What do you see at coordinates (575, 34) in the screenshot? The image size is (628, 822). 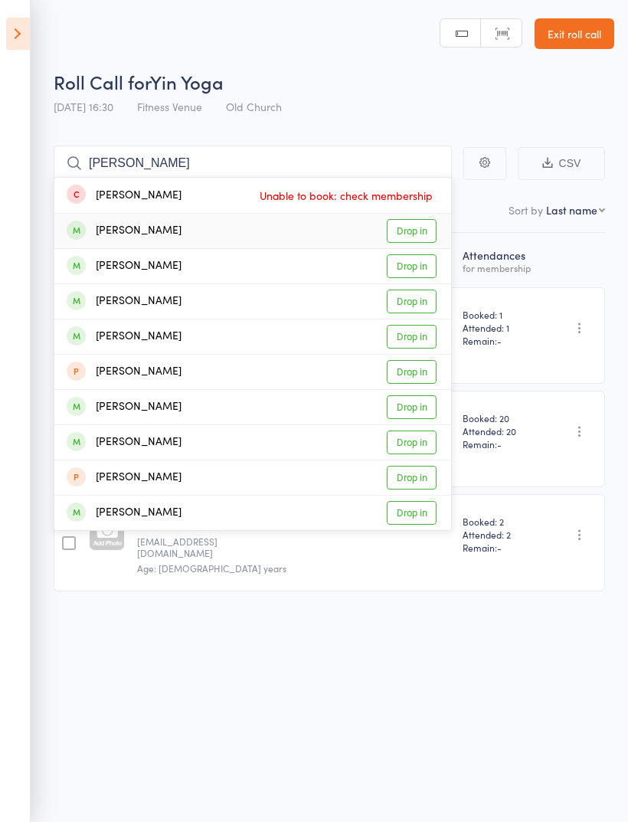 I see `a: Exit roll call` at bounding box center [575, 34].